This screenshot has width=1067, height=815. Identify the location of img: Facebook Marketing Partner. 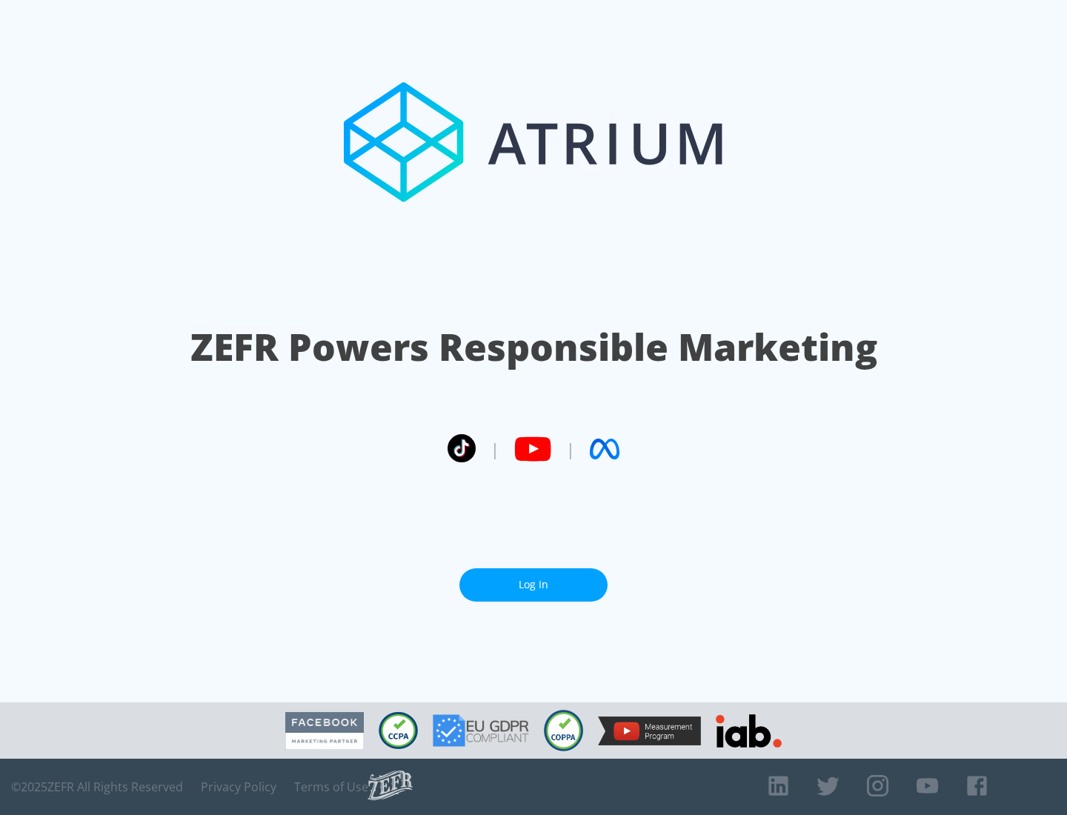
(325, 731).